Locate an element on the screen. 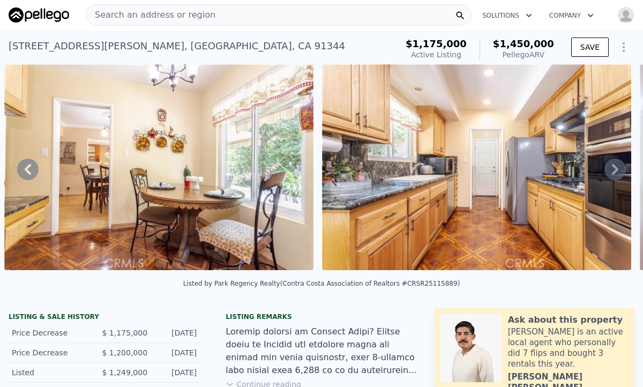 The image size is (643, 387). button: Company is located at coordinates (571, 16).